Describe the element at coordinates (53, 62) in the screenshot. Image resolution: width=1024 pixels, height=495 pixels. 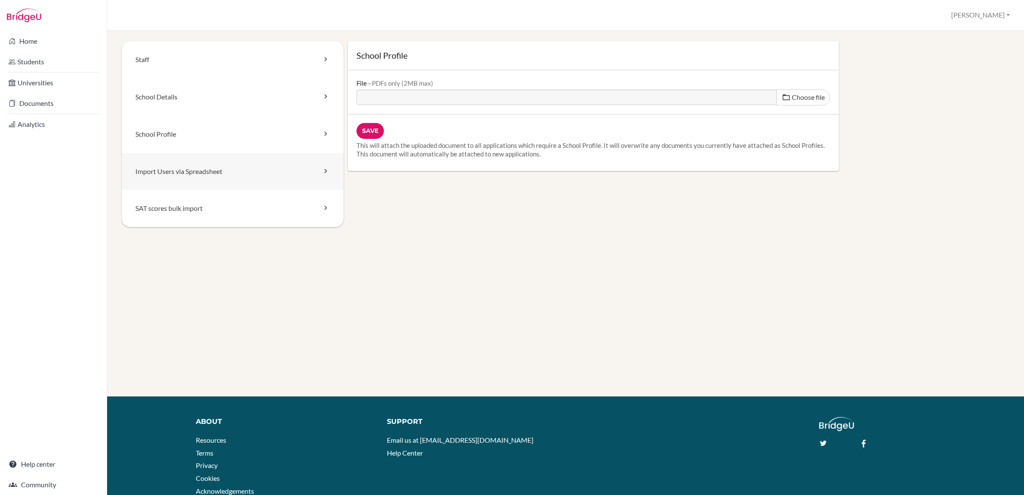
I see `a: Students` at that location.